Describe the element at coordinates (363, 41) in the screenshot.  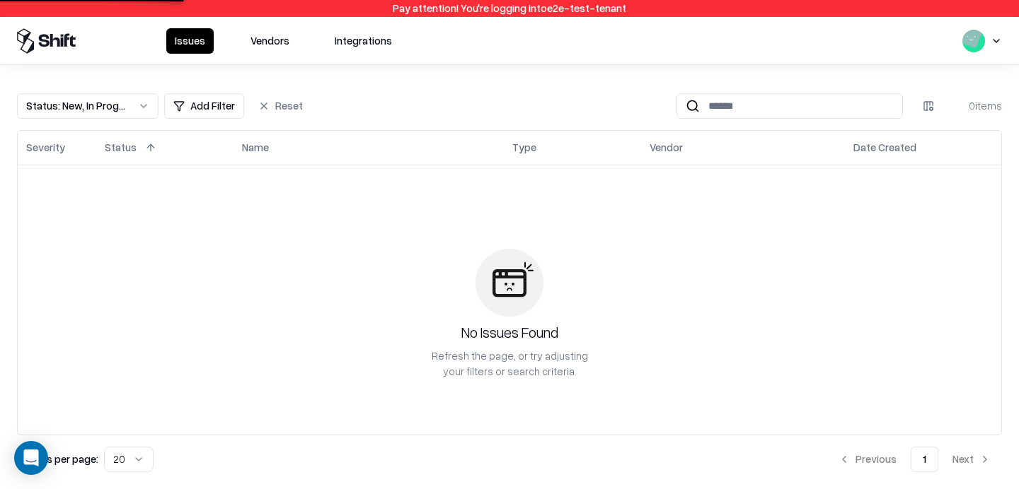
I see `button: Integrations` at that location.